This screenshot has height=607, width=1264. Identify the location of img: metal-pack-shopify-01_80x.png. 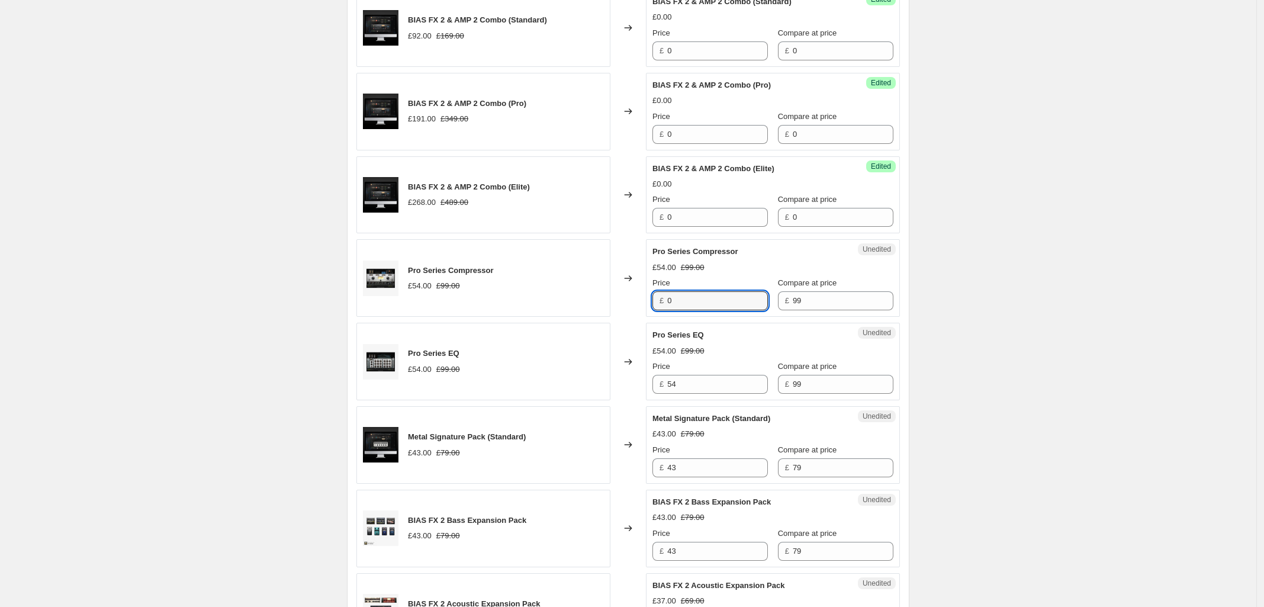
(381, 445).